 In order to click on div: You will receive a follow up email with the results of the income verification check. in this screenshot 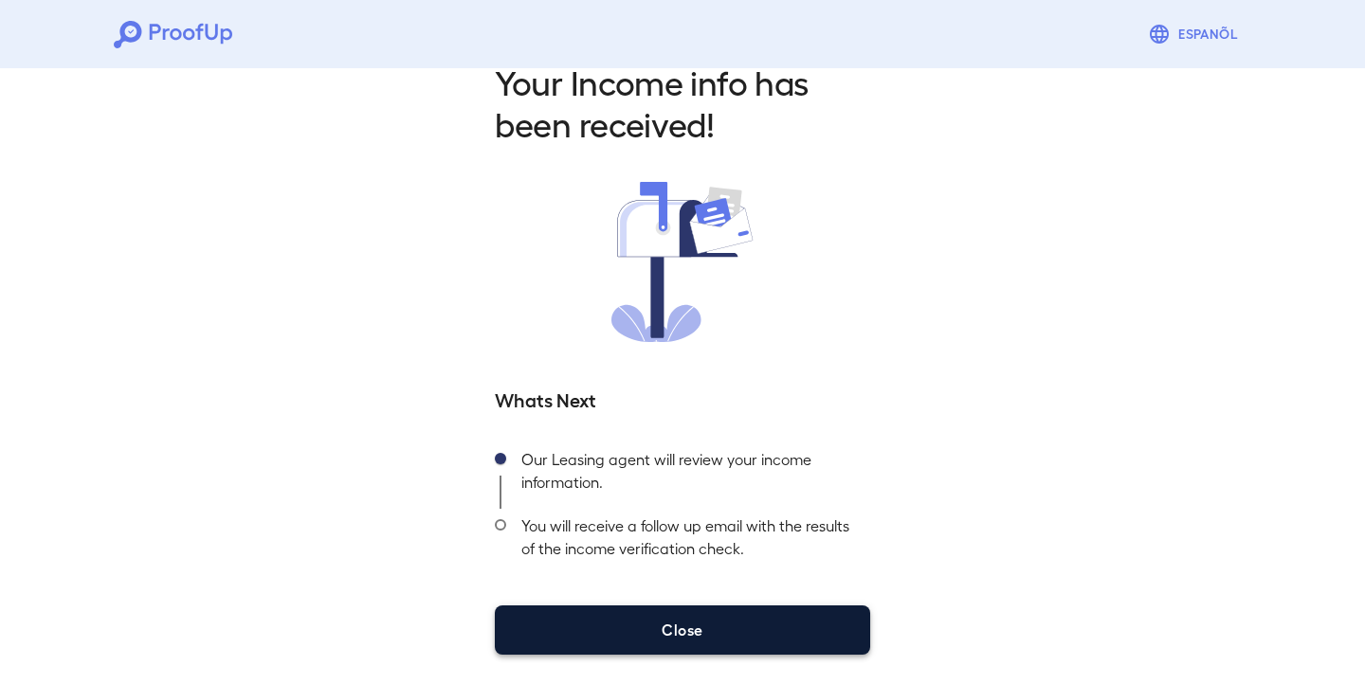, I will do `click(688, 542)`.